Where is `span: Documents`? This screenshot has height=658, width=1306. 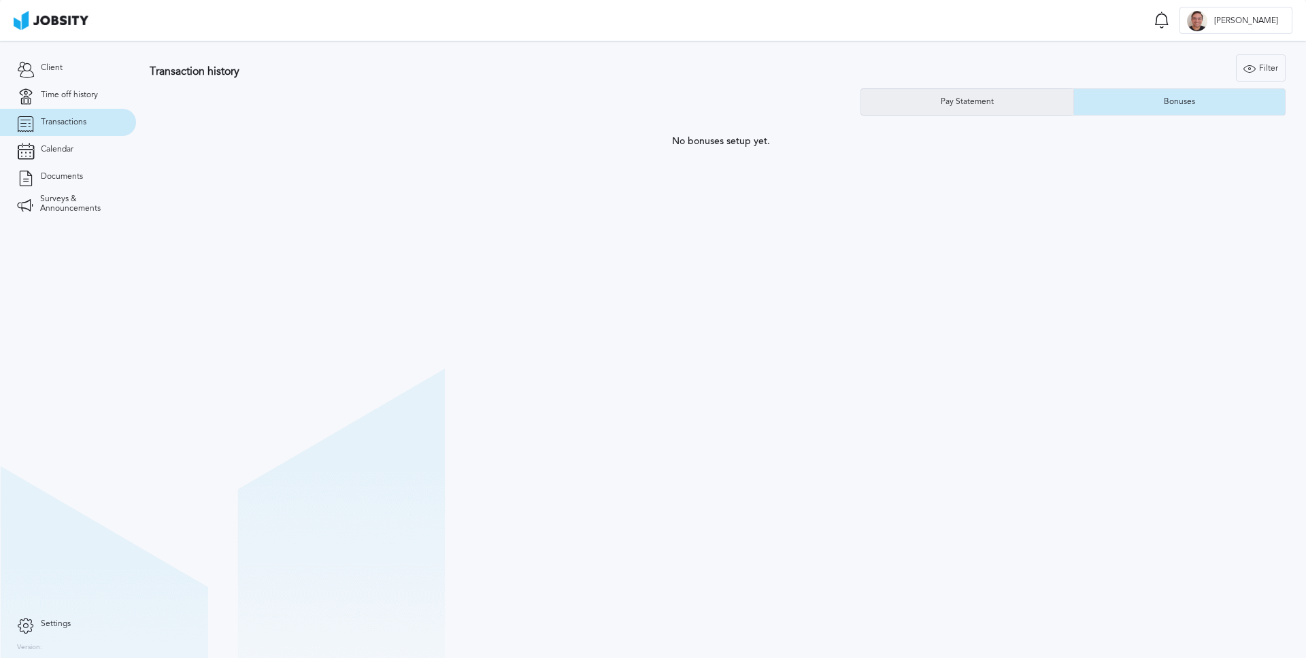 span: Documents is located at coordinates (62, 177).